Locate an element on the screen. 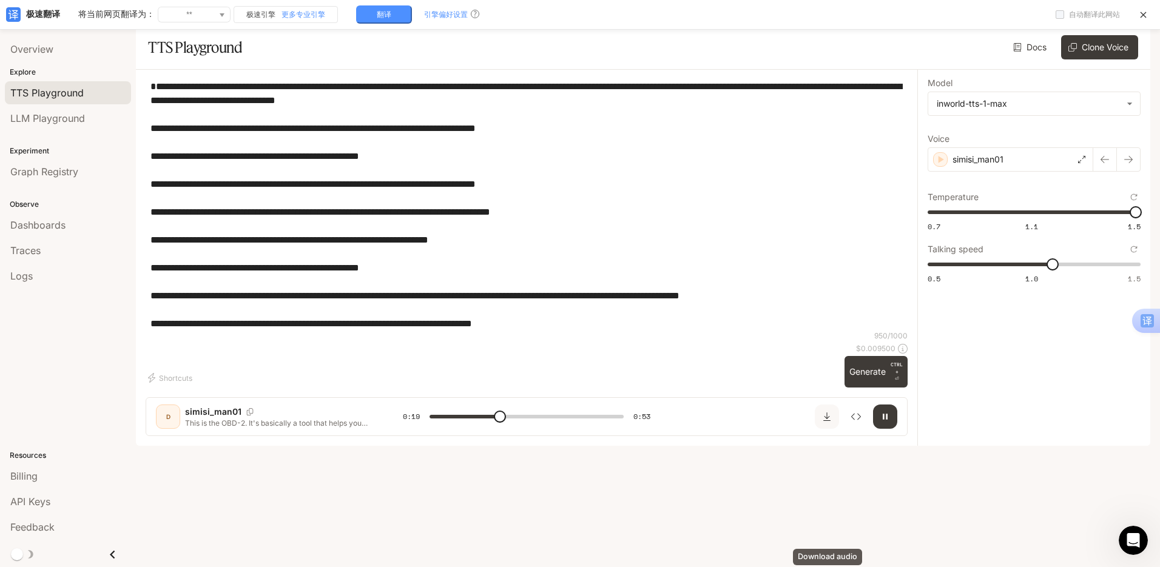 This screenshot has width=1160, height=567. p: 950 / 1000 is located at coordinates (890, 335).